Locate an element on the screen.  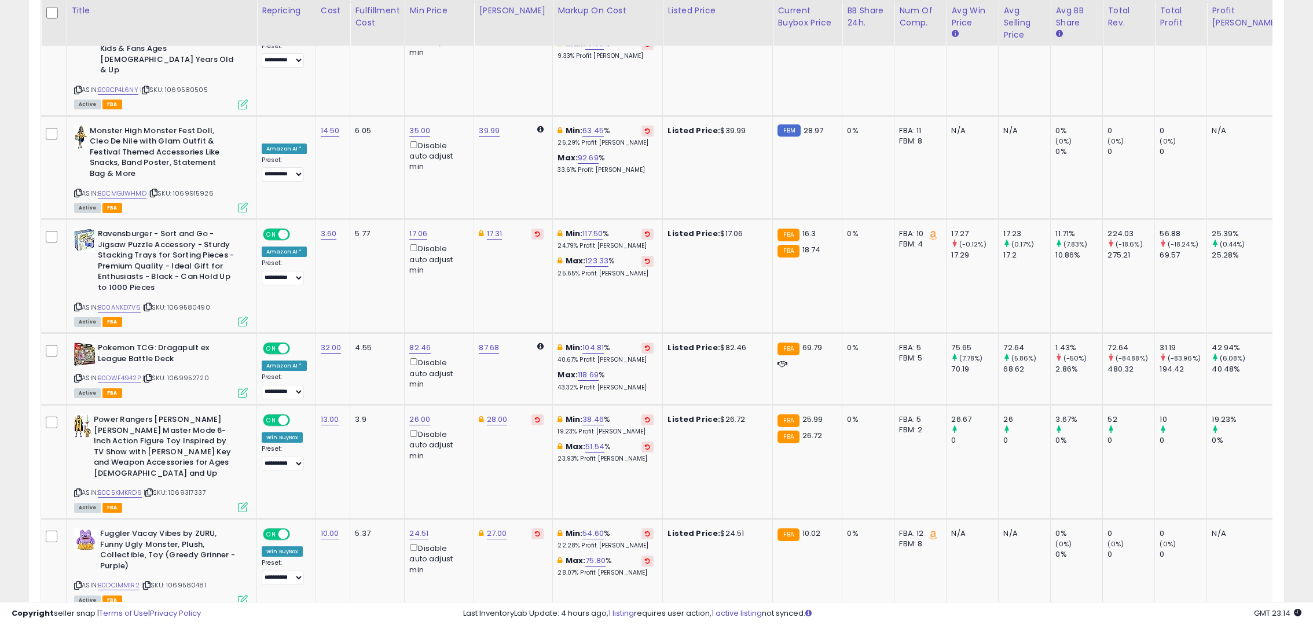
span: | SKU: 1069915926 is located at coordinates (181, 193).